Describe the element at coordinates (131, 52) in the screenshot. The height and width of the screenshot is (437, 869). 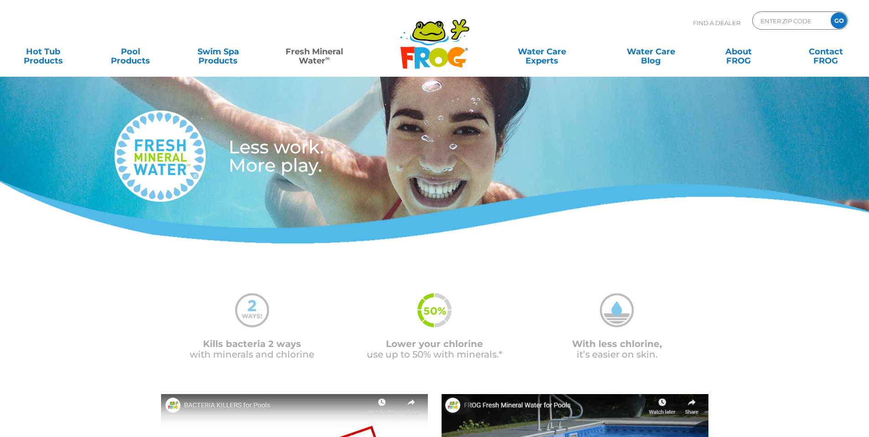
I see `a: PoolProducts` at that location.